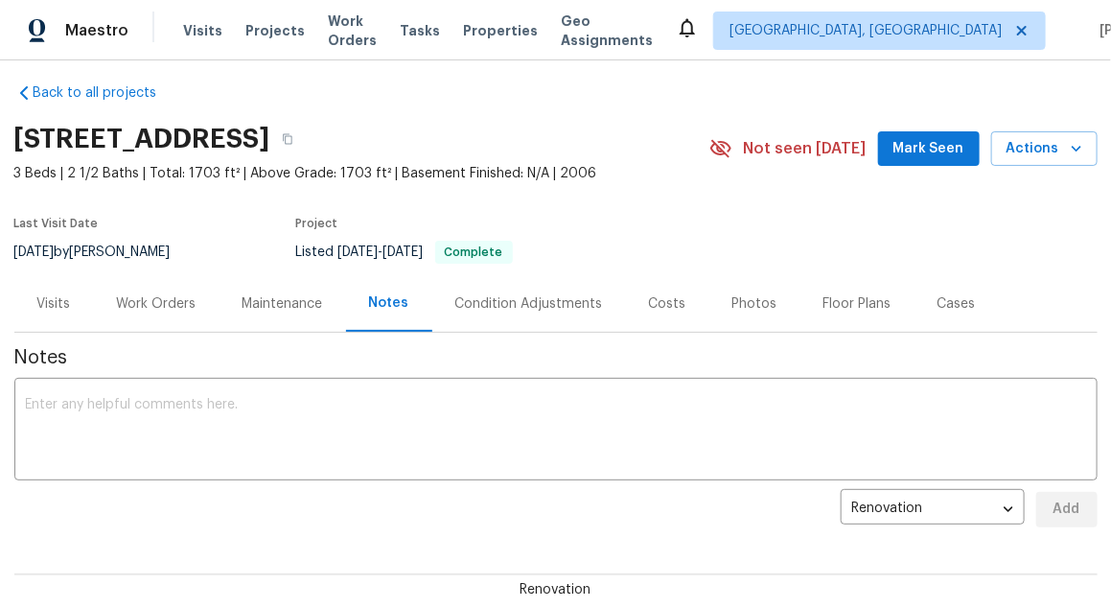  Describe the element at coordinates (420, 31) in the screenshot. I see `span: Tasks` at that location.